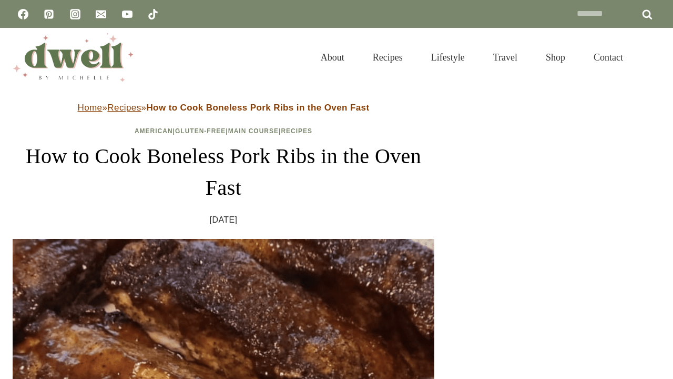  Describe the element at coordinates (153, 14) in the screenshot. I see `a: TikTok` at that location.